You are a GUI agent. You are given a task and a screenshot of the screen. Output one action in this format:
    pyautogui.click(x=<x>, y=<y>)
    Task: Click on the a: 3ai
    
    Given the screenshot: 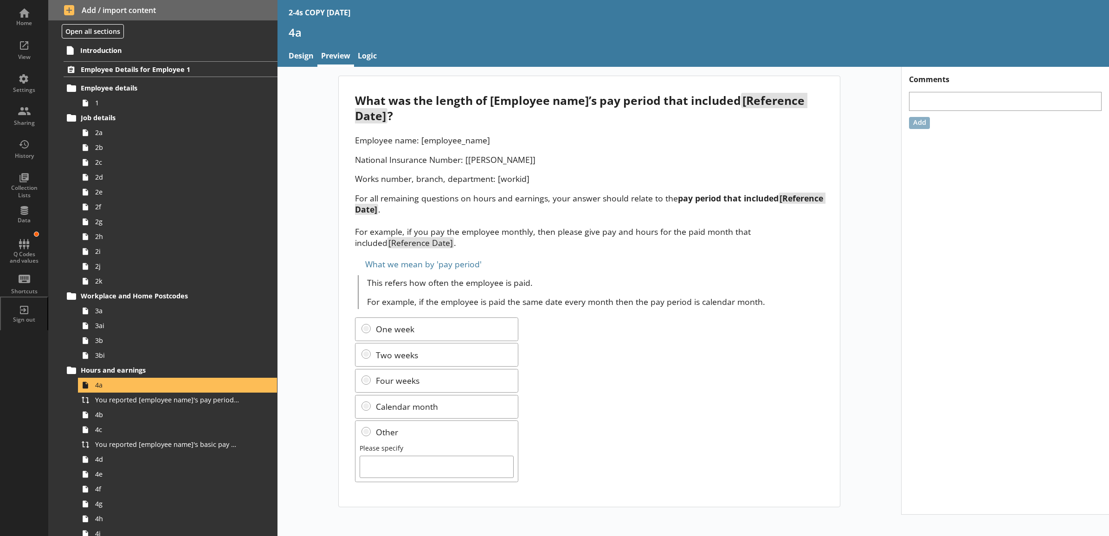 What is the action you would take?
    pyautogui.click(x=177, y=326)
    